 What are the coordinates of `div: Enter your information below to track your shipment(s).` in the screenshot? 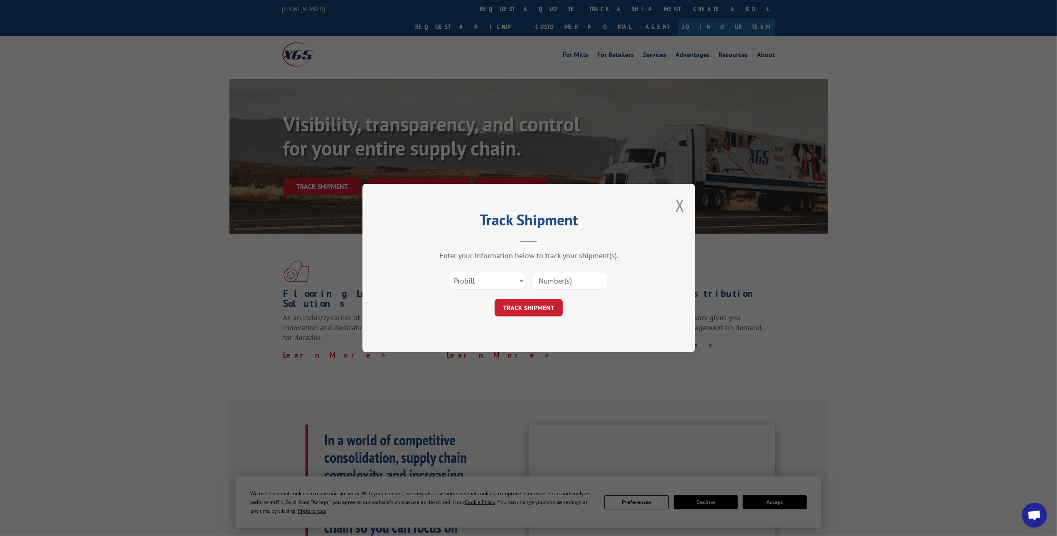 It's located at (529, 255).